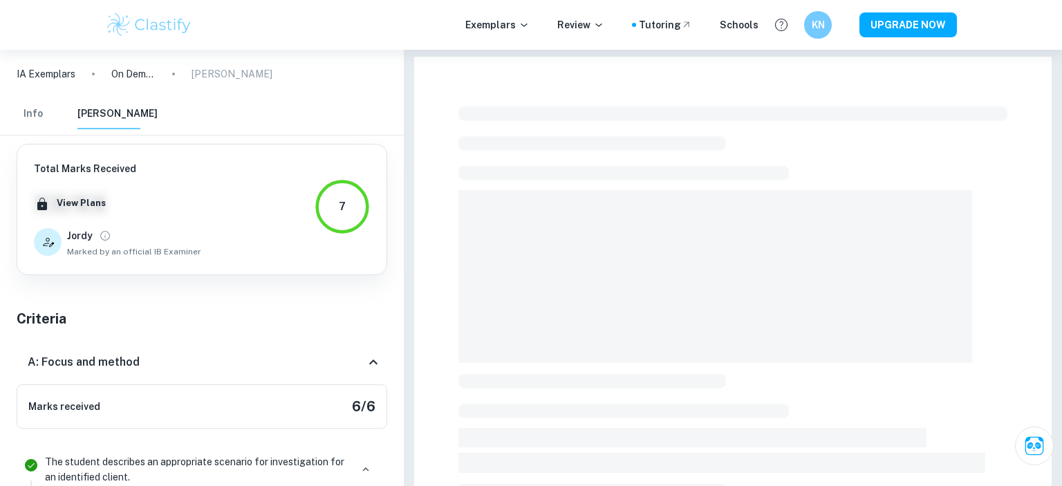 The height and width of the screenshot is (486, 1062). I want to click on button: Help and Feedback, so click(781, 25).